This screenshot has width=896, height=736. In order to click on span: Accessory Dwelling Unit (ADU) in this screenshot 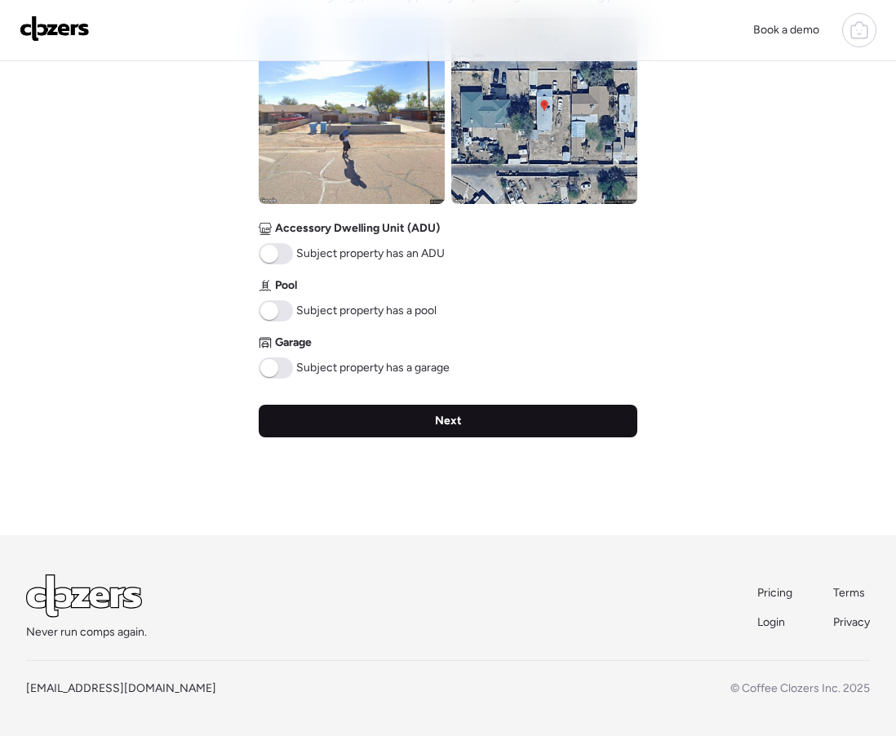, I will do `click(358, 229)`.